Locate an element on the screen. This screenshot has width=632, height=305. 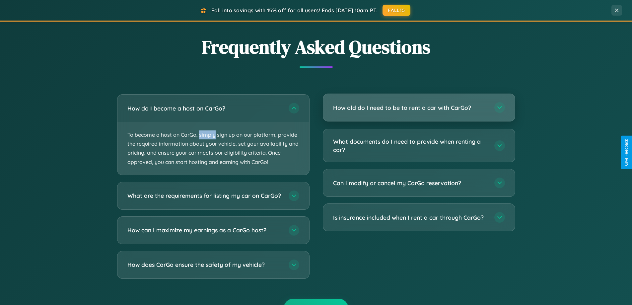
h3: How can I maximize my earnings as a CarGo host? is located at coordinates (205, 230).